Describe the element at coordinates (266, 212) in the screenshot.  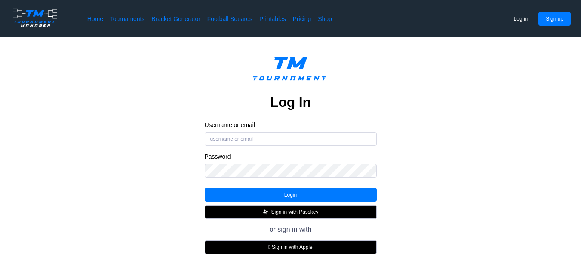
I see `img: FIDO_Passkey_mark_A_white.b30a49376ae8d2d8495b153dc42f1869.svg` at that location.